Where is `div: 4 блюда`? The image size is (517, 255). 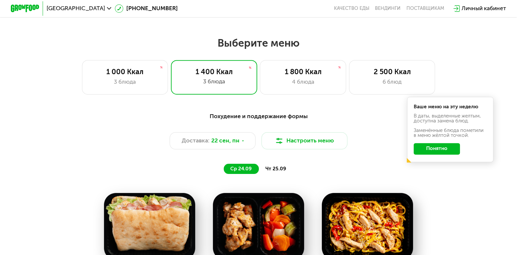 div: 4 блюда is located at coordinates (303, 82).